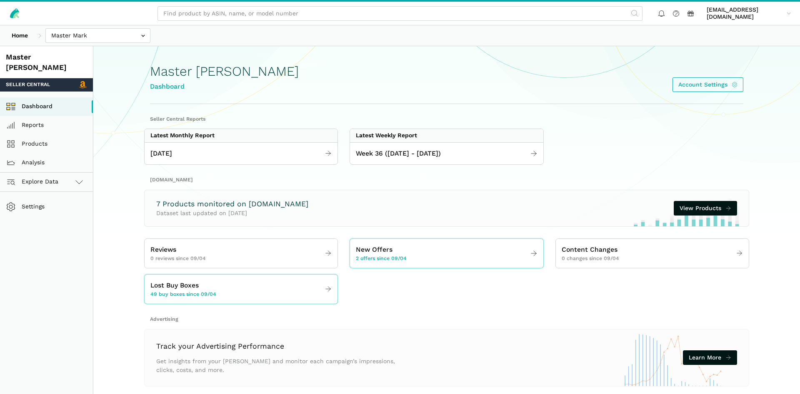  What do you see at coordinates (182, 136) in the screenshot?
I see `div: Latest Monthly Report` at bounding box center [182, 136].